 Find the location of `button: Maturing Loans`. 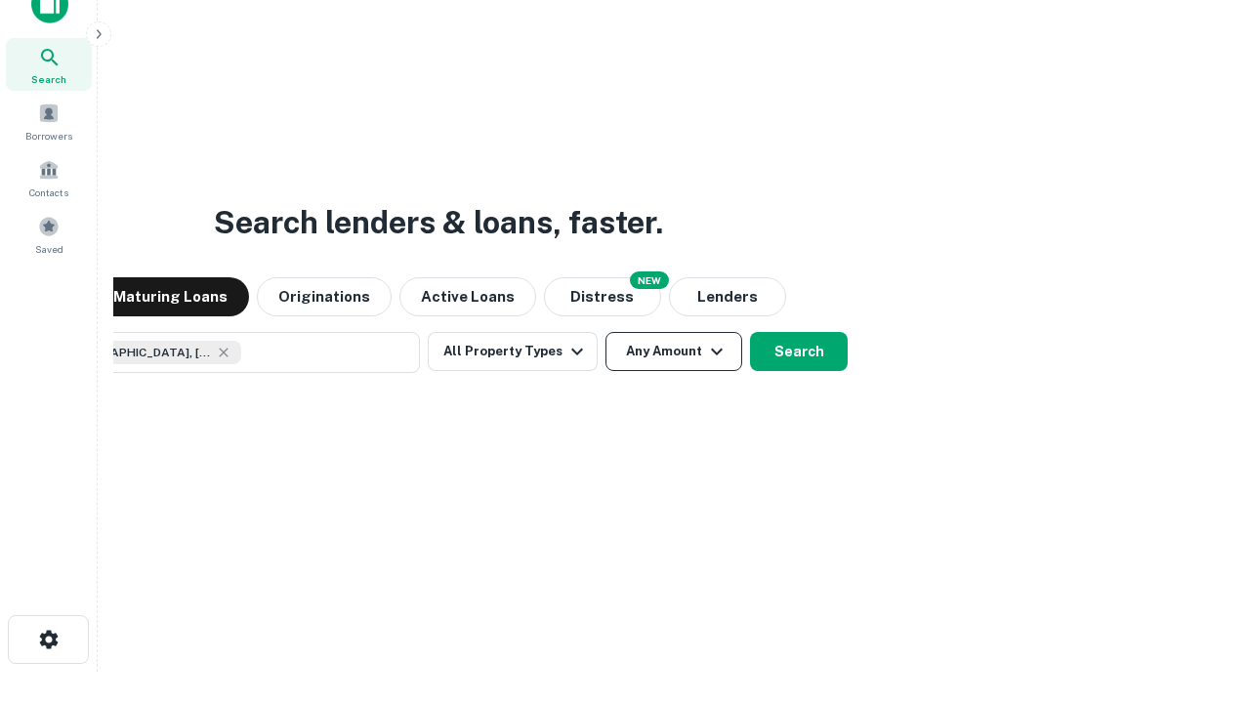

button: Maturing Loans is located at coordinates (170, 297).